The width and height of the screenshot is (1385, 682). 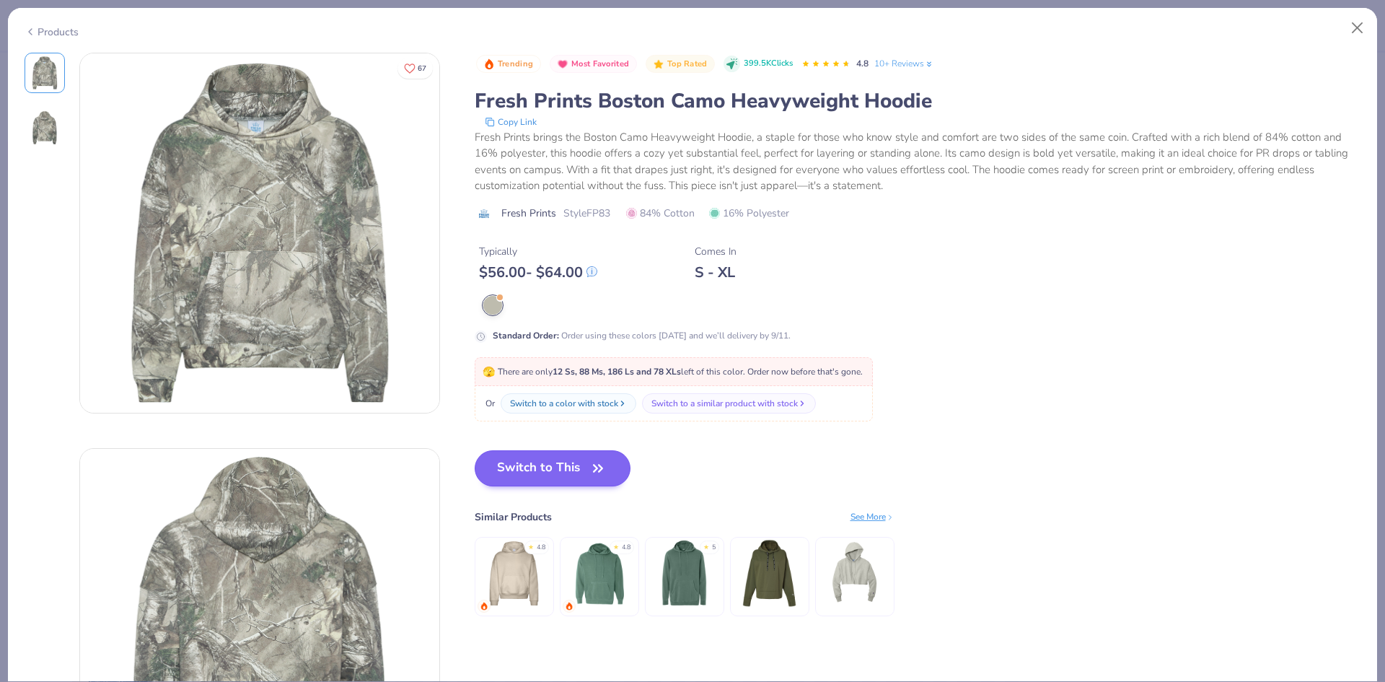 I want to click on strong: 12 Ss, 88 Ms, 186 Ls and 78 XLs, so click(x=617, y=372).